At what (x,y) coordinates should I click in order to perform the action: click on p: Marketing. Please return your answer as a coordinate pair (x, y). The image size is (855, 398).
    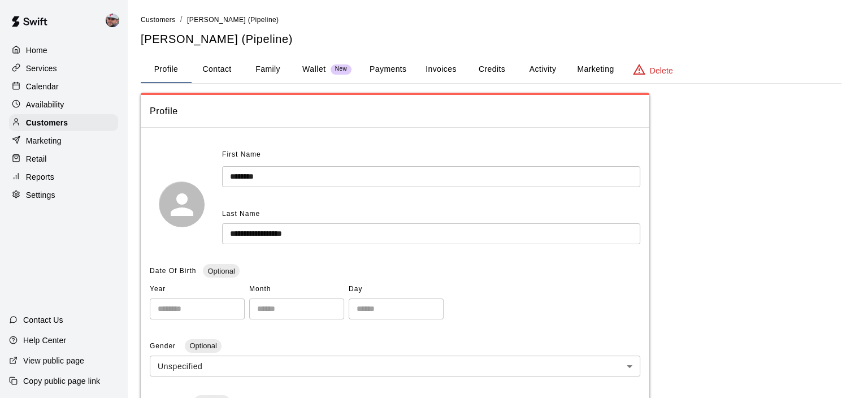
    Looking at the image, I should click on (43, 141).